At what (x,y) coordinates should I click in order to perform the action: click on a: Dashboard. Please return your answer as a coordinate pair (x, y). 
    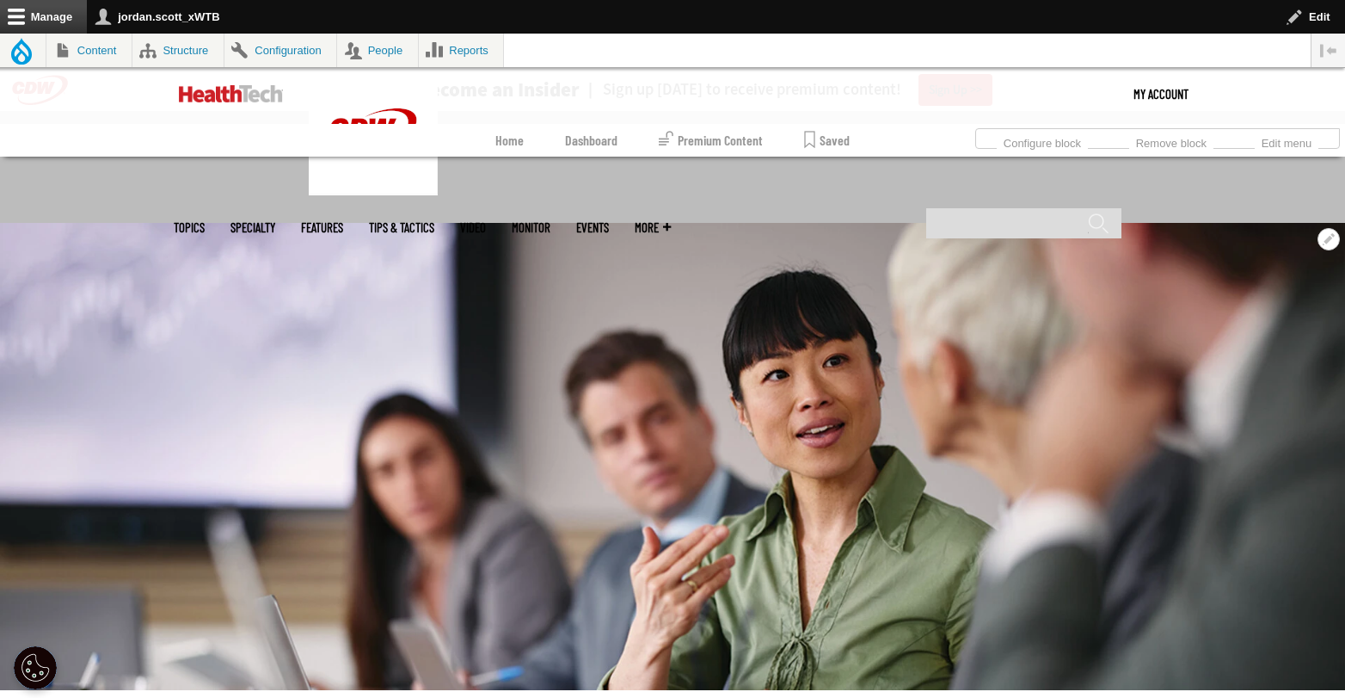
    Looking at the image, I should click on (591, 140).